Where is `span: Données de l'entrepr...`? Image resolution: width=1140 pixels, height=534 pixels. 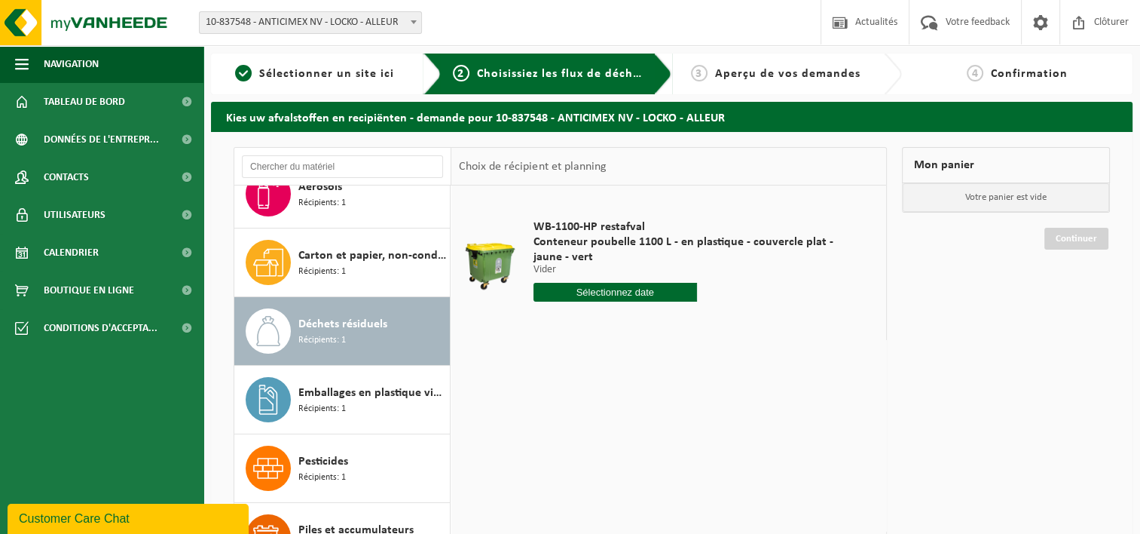 span: Données de l'entrepr... is located at coordinates (101, 139).